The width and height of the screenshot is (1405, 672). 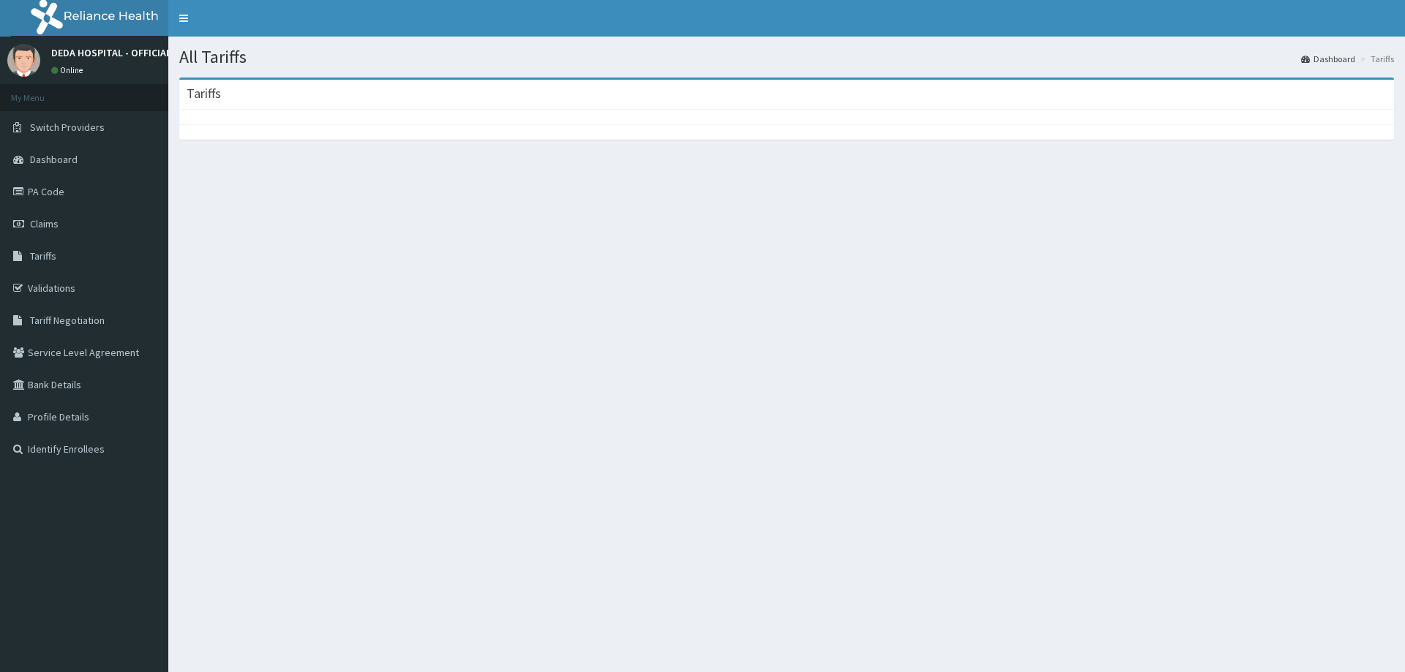 I want to click on h1: All Tariffs, so click(x=786, y=57).